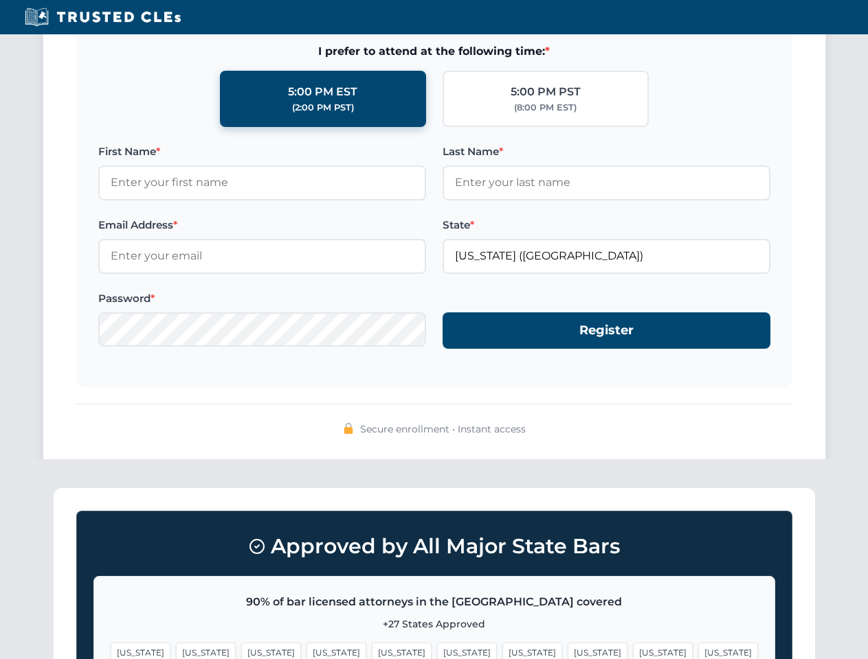 Image resolution: width=868 pixels, height=659 pixels. Describe the element at coordinates (262, 225) in the screenshot. I see `label: Email Address` at that location.